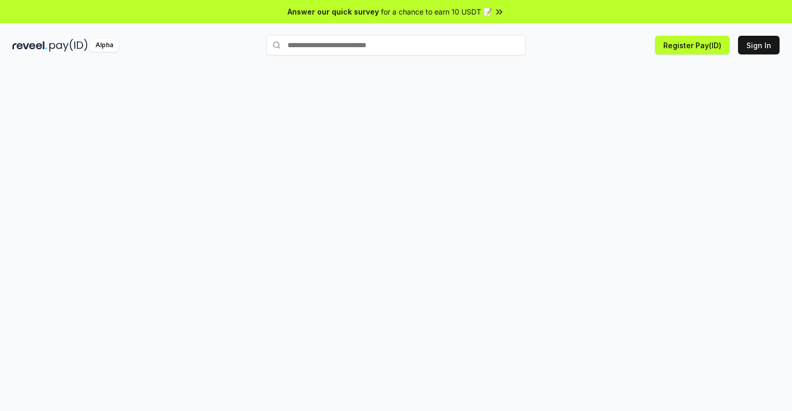  I want to click on div: Alpha, so click(104, 45).